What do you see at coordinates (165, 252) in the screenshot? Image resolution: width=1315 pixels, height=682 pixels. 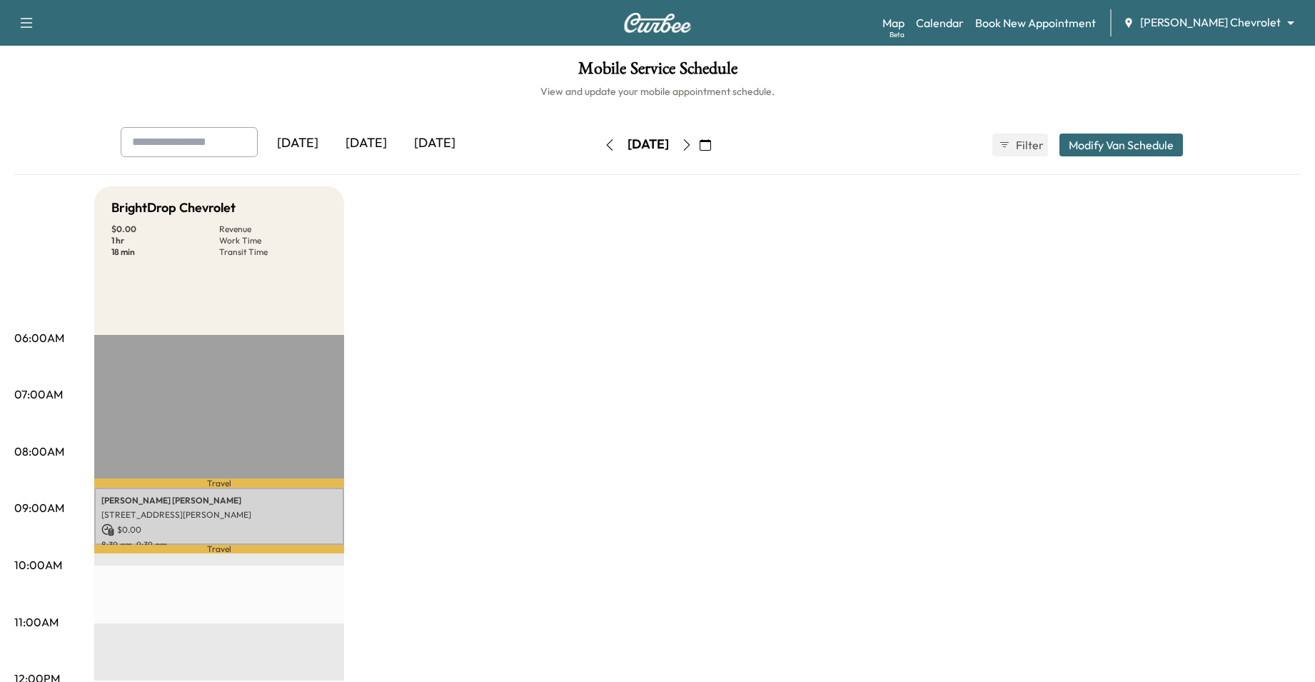 I see `p: 18 min` at bounding box center [165, 252].